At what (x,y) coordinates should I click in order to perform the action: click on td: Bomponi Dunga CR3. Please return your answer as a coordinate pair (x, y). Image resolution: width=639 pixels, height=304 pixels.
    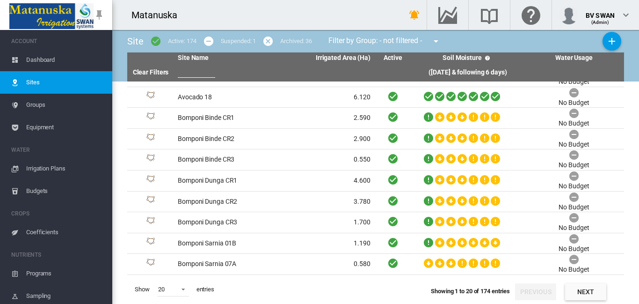
    Looking at the image, I should click on (224, 222).